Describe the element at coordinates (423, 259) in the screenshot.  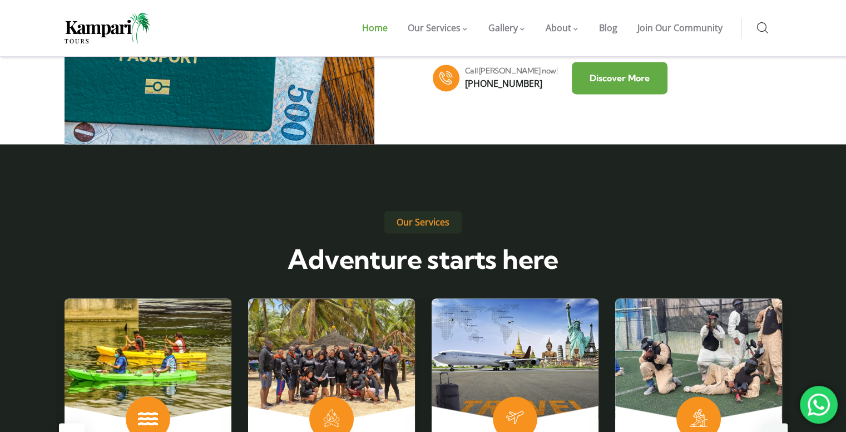
I see `span: Adventure starts here` at that location.